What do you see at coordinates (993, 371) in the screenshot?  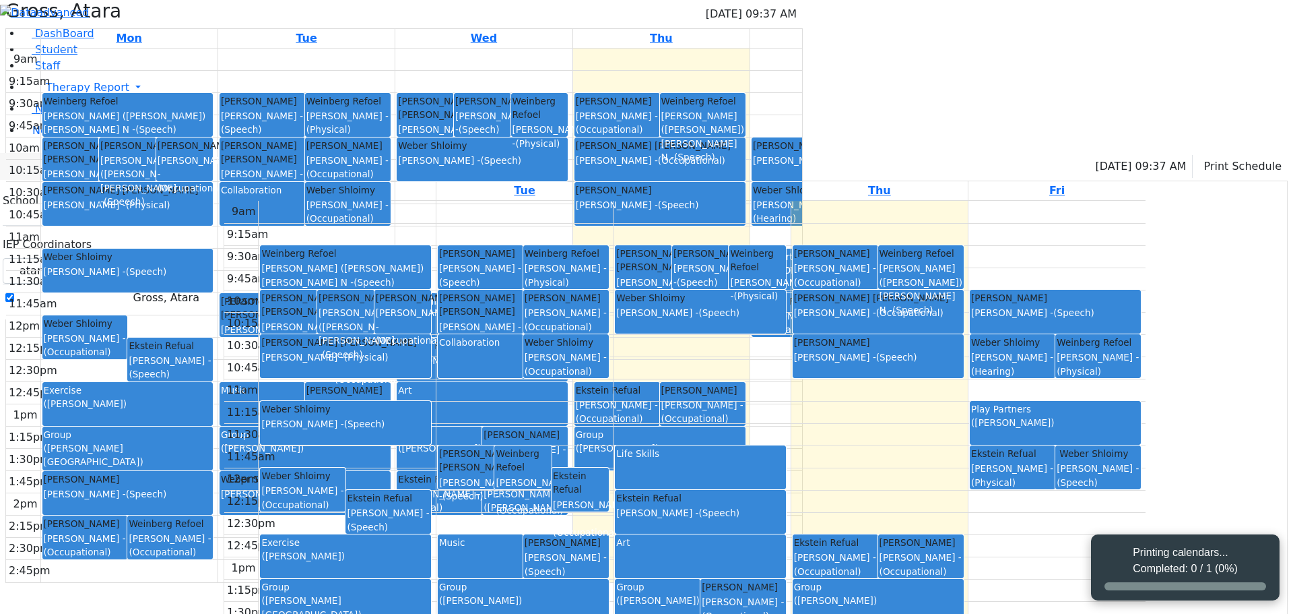 I see `span: (Hearing)` at bounding box center [993, 371].